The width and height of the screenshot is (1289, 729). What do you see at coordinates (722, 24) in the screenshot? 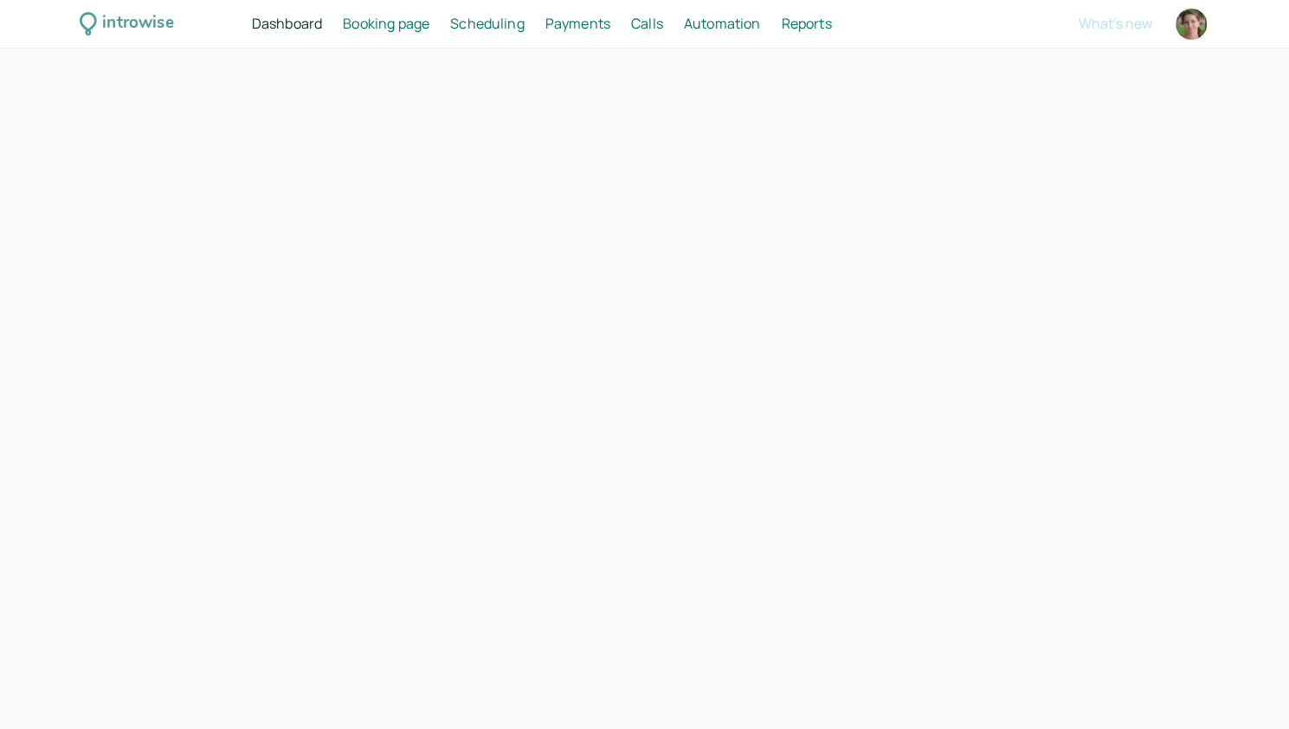
I see `a: Automation` at bounding box center [722, 24].